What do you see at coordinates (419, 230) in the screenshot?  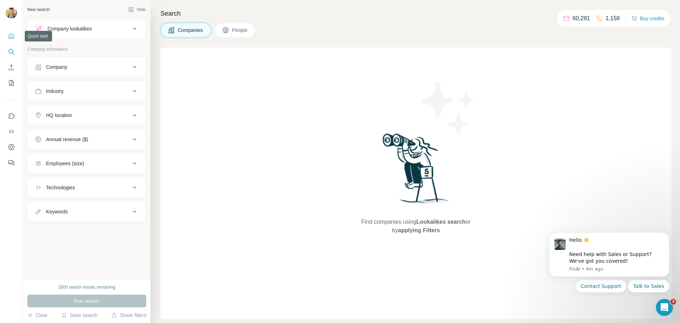 I see `span: applying Filters` at bounding box center [419, 230].